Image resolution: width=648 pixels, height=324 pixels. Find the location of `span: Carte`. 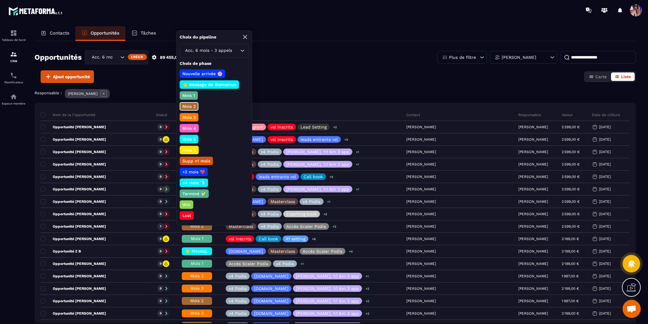

span: Carte is located at coordinates (601, 77).